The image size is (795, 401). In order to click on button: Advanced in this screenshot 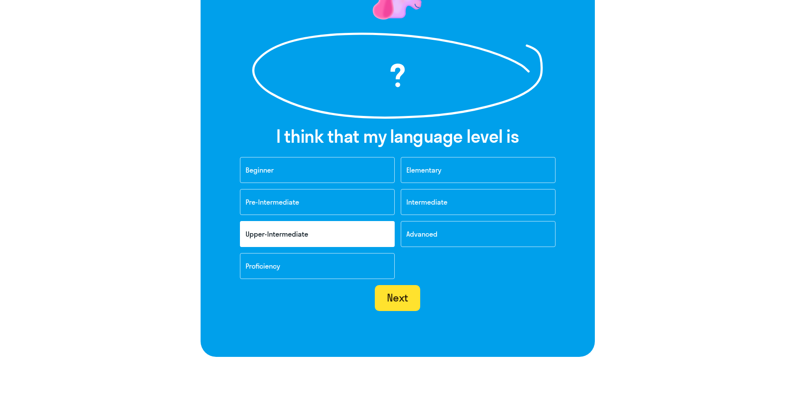, I will do `click(478, 234)`.